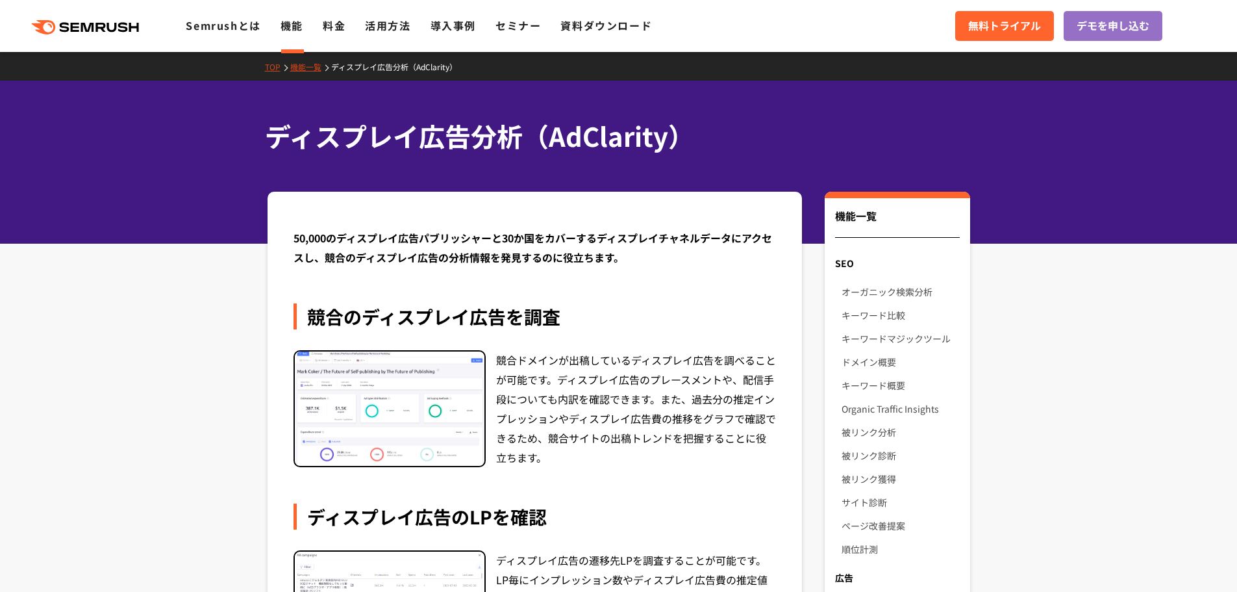 This screenshot has height=592, width=1237. Describe the element at coordinates (535, 247) in the screenshot. I see `div: 50,000のディスプレイ広告パブリッシャーと30か国をカバーするディスプレイチャネルデータにアクセスし、競合のディスプレイ広告の分析情報を発見するのに役立ちます。` at that location.